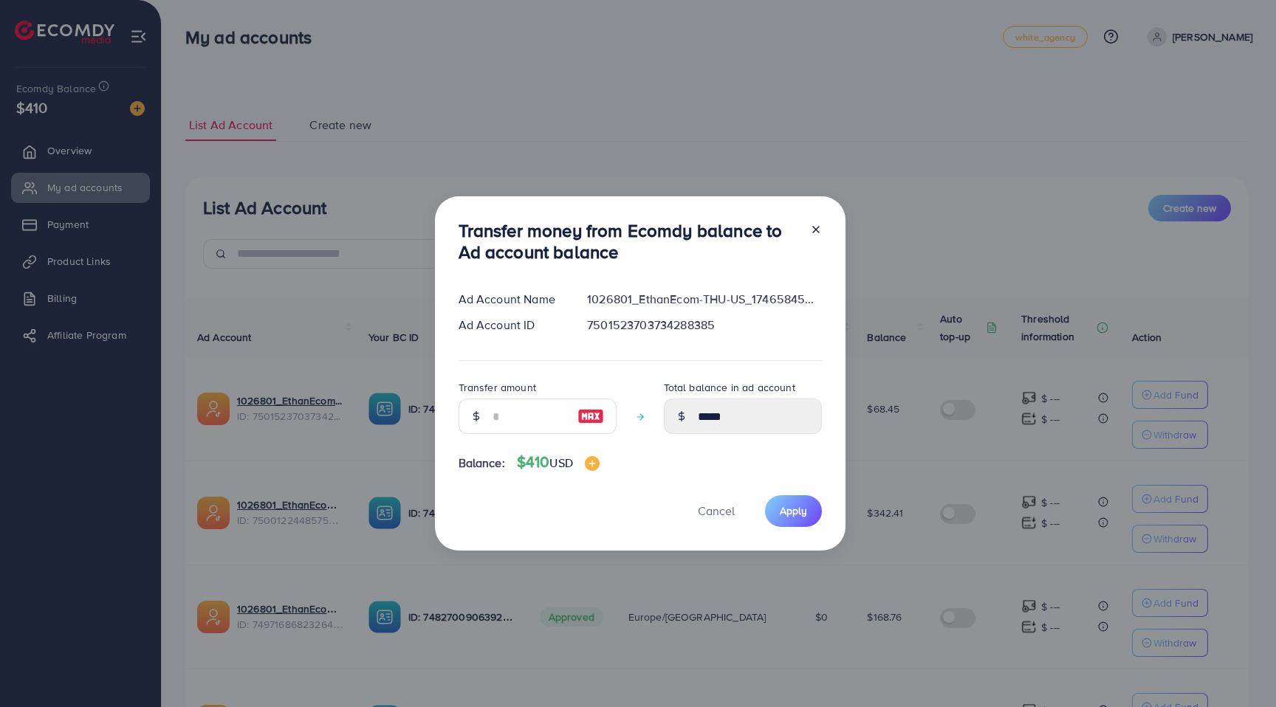  I want to click on span: Apply, so click(793, 511).